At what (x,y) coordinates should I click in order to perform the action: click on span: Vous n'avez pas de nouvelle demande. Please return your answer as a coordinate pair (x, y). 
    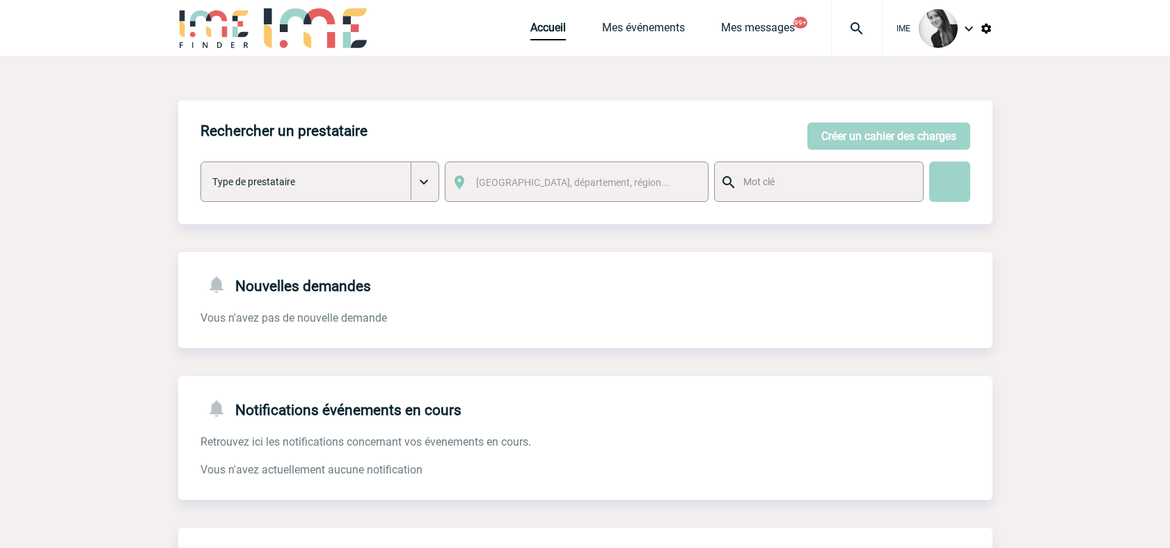
    Looking at the image, I should click on (294, 317).